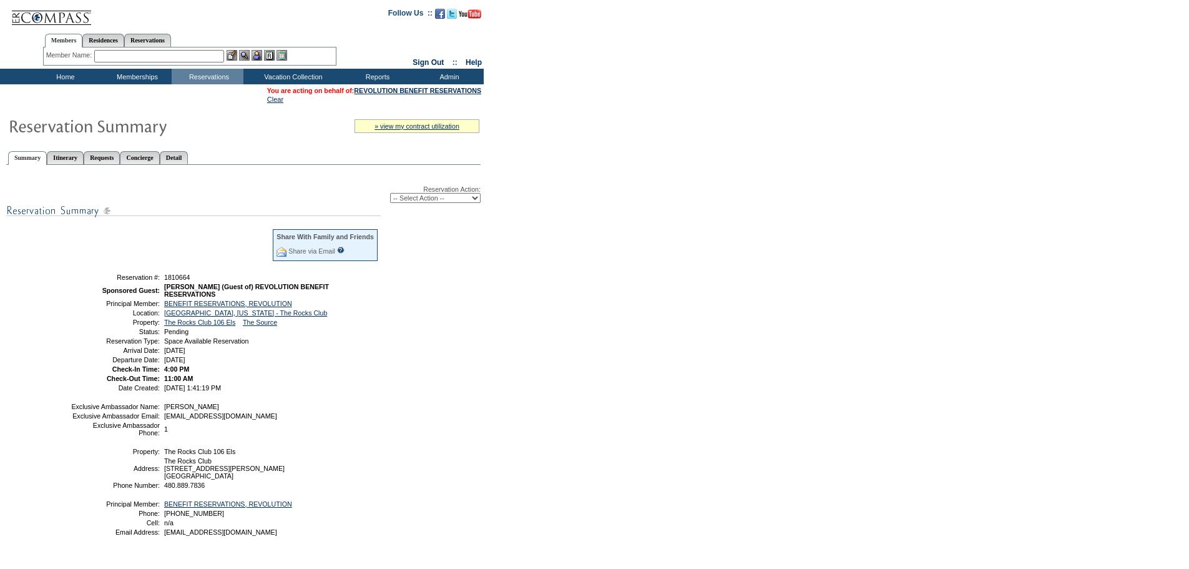  What do you see at coordinates (102, 157) in the screenshot?
I see `a: Requests` at bounding box center [102, 157].